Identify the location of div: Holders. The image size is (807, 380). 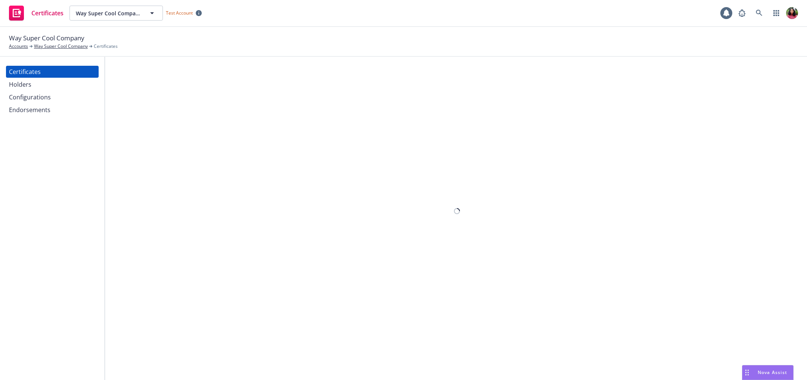
(20, 84).